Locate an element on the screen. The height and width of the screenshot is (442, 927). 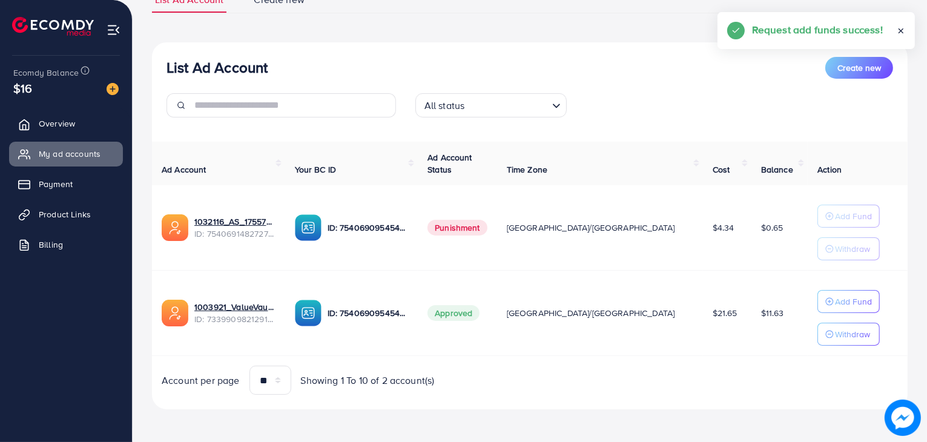
span: $0.65 is located at coordinates (772, 228).